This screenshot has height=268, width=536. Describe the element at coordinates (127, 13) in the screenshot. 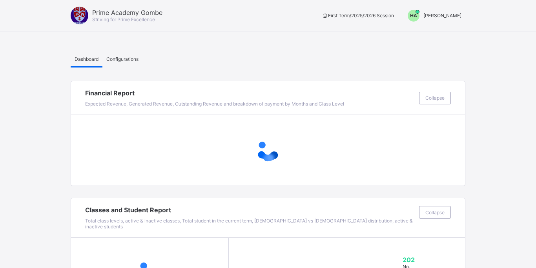

I see `span: Prime Academy Gombe` at that location.